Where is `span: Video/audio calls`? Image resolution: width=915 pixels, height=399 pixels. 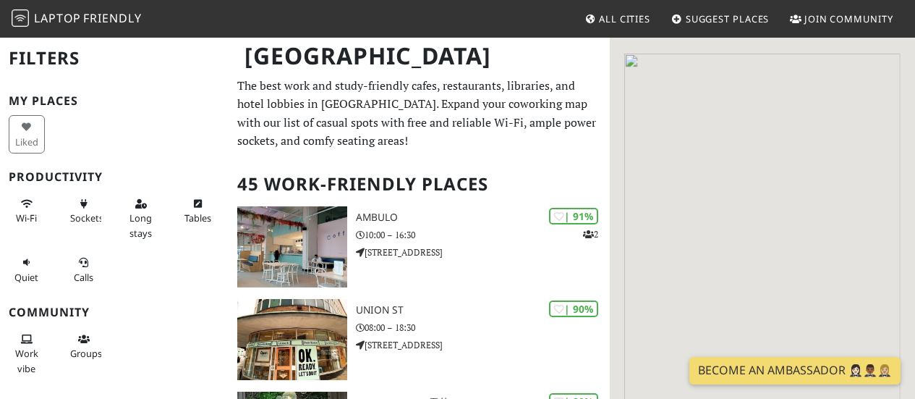
span: Video/audio calls is located at coordinates (83, 277).